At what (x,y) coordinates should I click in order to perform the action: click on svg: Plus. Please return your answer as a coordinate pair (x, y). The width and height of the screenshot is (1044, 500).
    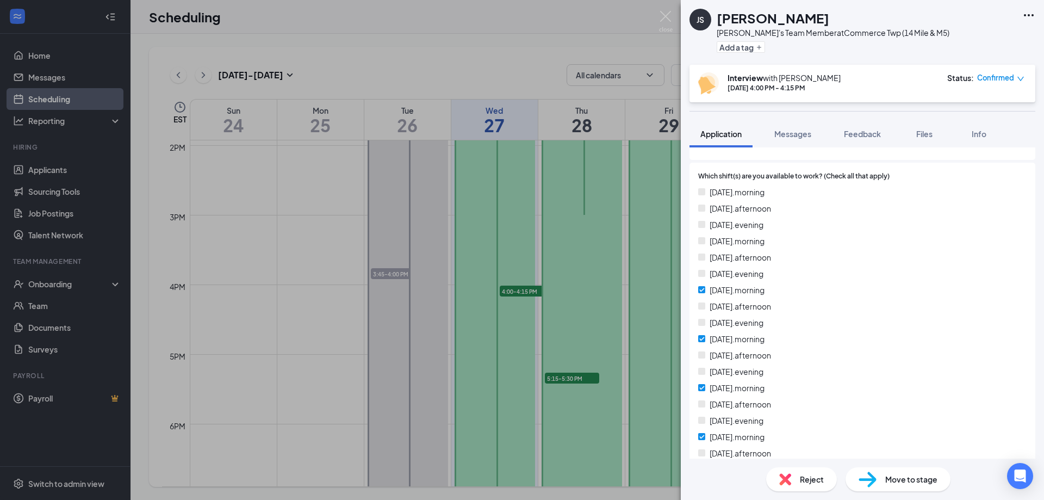
    Looking at the image, I should click on (759, 47).